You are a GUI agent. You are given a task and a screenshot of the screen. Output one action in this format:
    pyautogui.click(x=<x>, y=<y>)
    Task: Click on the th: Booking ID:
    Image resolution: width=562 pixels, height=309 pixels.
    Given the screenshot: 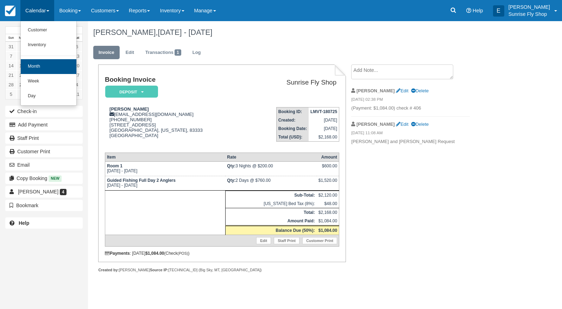 What is the action you would take?
    pyautogui.click(x=293, y=112)
    